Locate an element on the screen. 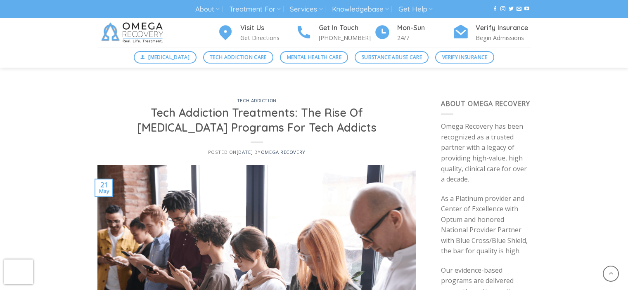 This screenshot has width=628, height=290. h4: Mon-Sun is located at coordinates (425, 28).